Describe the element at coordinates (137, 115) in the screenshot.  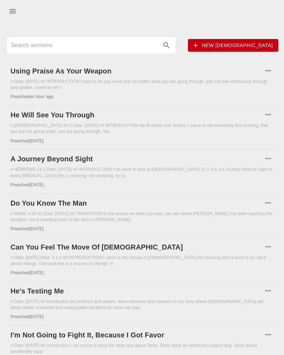
I see `h6: He Will See You Through` at that location.